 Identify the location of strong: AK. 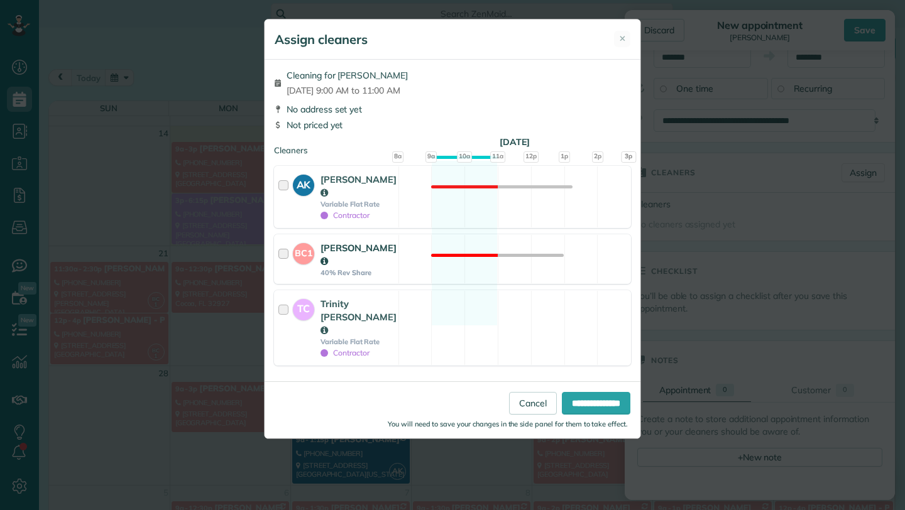
(304, 184).